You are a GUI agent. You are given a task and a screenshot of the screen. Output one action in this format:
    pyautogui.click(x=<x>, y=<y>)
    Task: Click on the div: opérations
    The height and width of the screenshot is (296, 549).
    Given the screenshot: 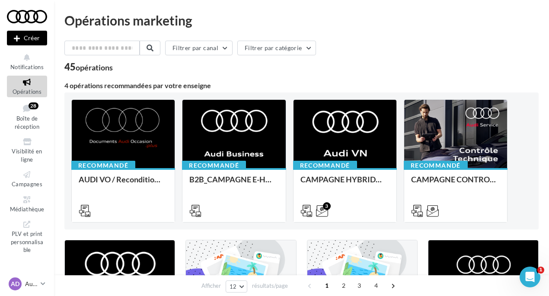 What is the action you would take?
    pyautogui.click(x=94, y=67)
    